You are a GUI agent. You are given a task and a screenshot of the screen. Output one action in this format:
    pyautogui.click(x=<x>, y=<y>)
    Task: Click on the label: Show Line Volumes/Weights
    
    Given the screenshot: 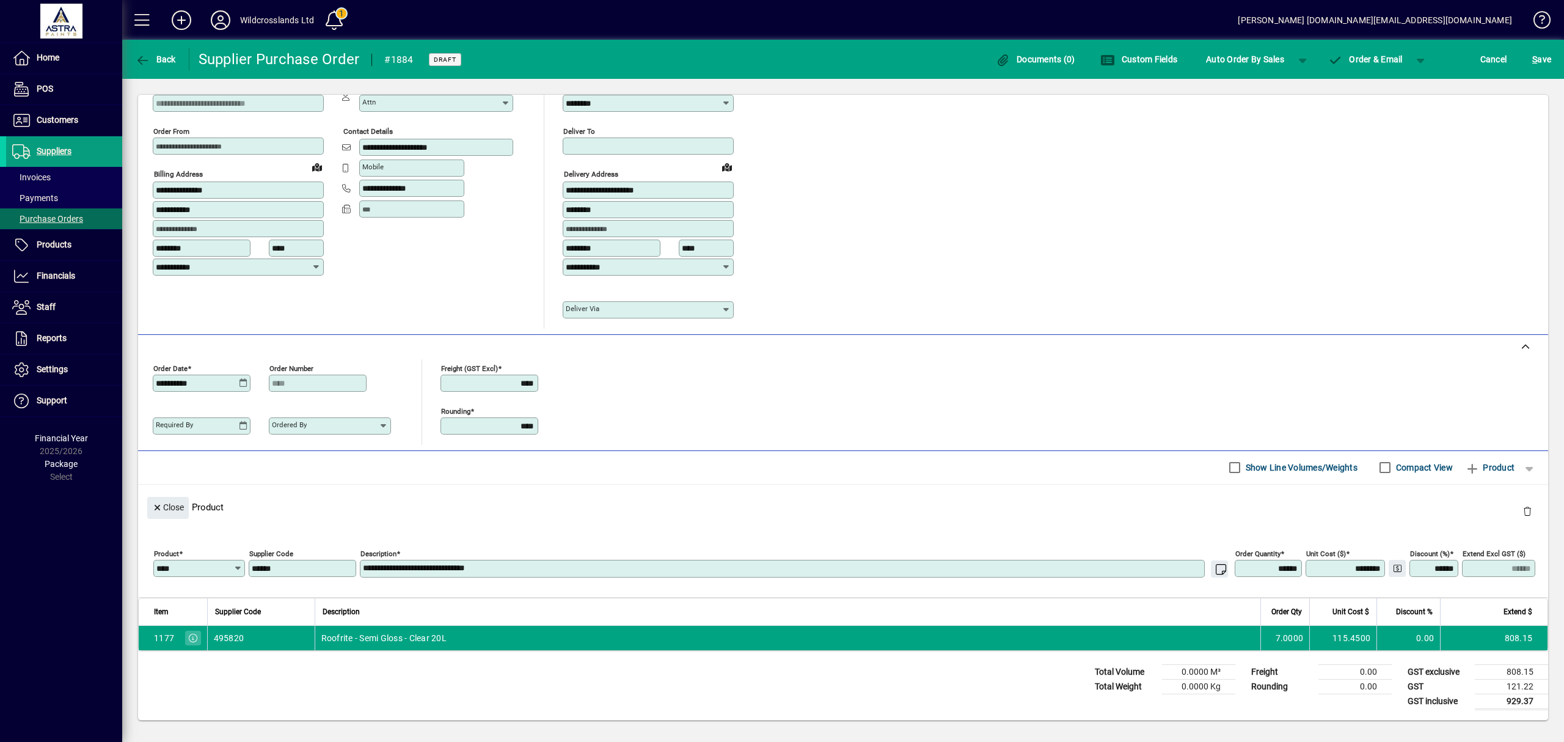 What is the action you would take?
    pyautogui.click(x=1300, y=467)
    